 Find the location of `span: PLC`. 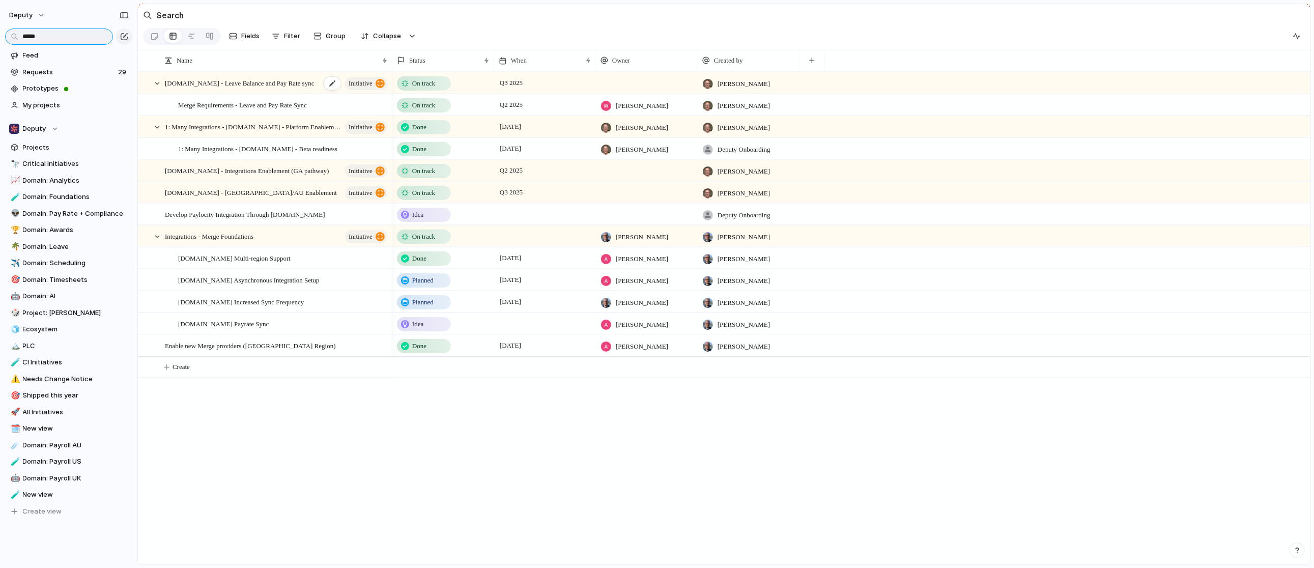

span: PLC is located at coordinates (76, 346).